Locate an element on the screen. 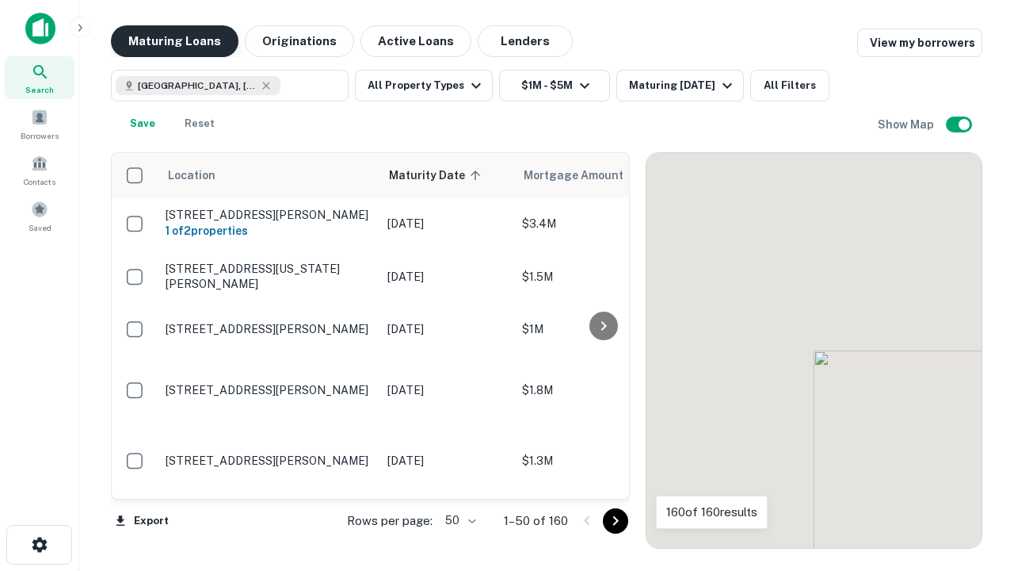 The height and width of the screenshot is (571, 1014). a: Borrowers is located at coordinates (40, 124).